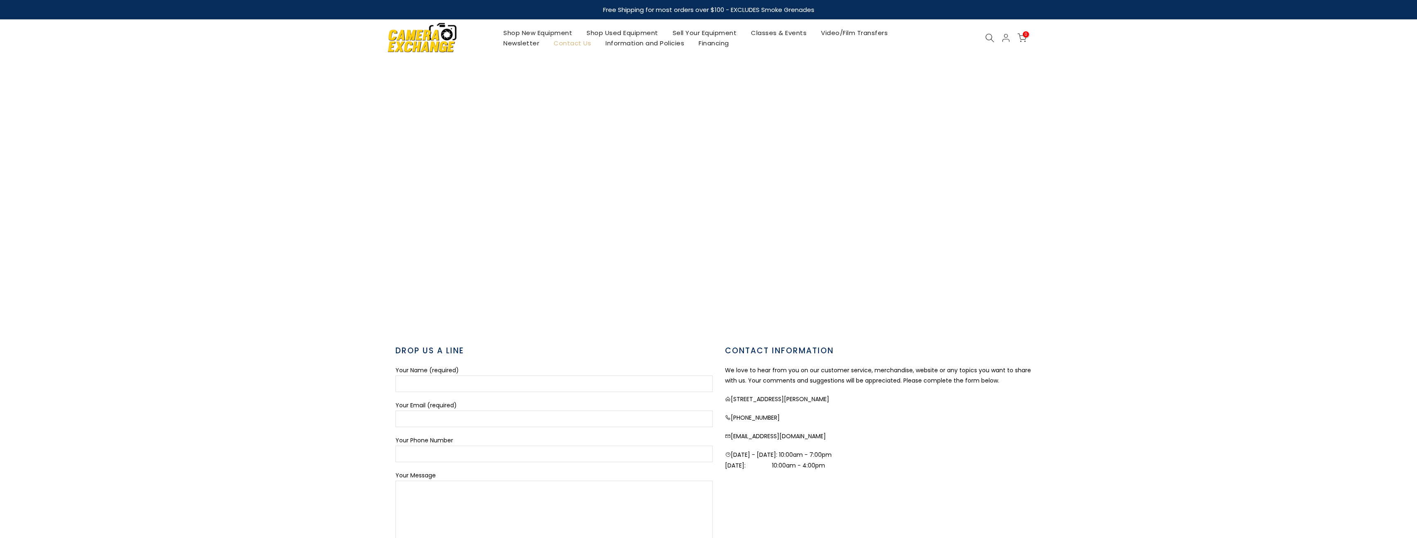  I want to click on label: Your Email (required), so click(426, 405).